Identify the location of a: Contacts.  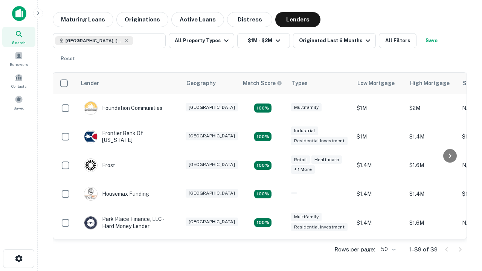
(19, 81).